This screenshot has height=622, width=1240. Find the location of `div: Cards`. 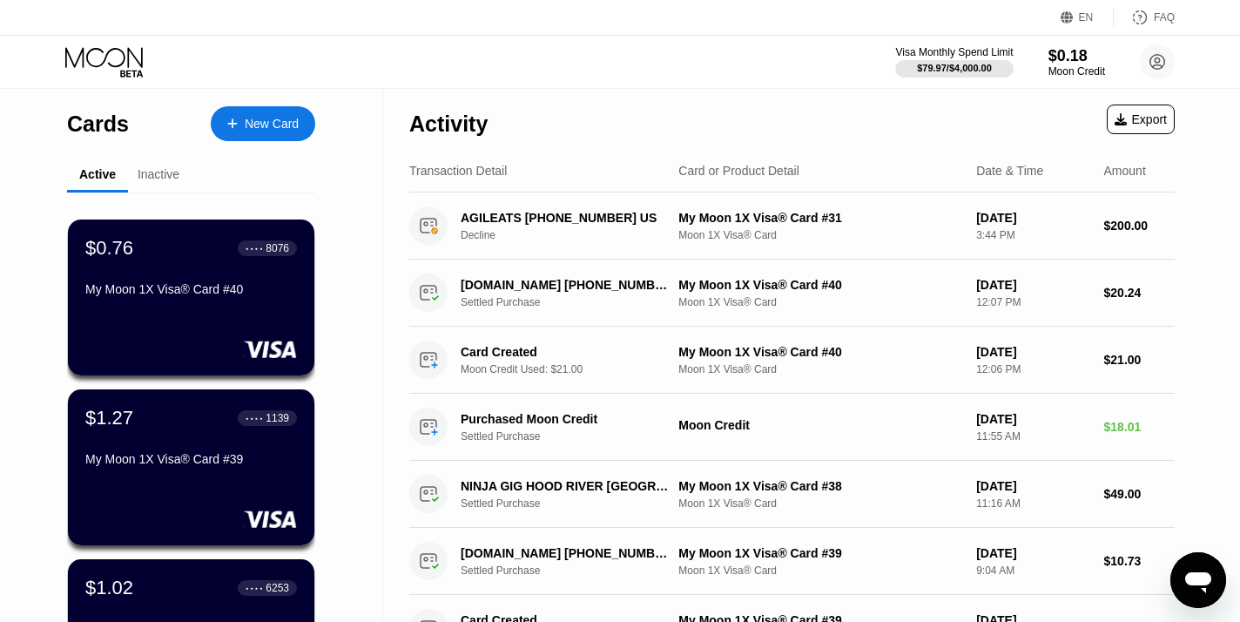

div: Cards is located at coordinates (98, 124).